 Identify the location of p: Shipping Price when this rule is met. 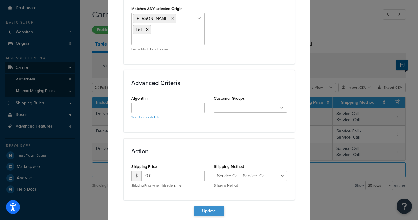
(168, 186).